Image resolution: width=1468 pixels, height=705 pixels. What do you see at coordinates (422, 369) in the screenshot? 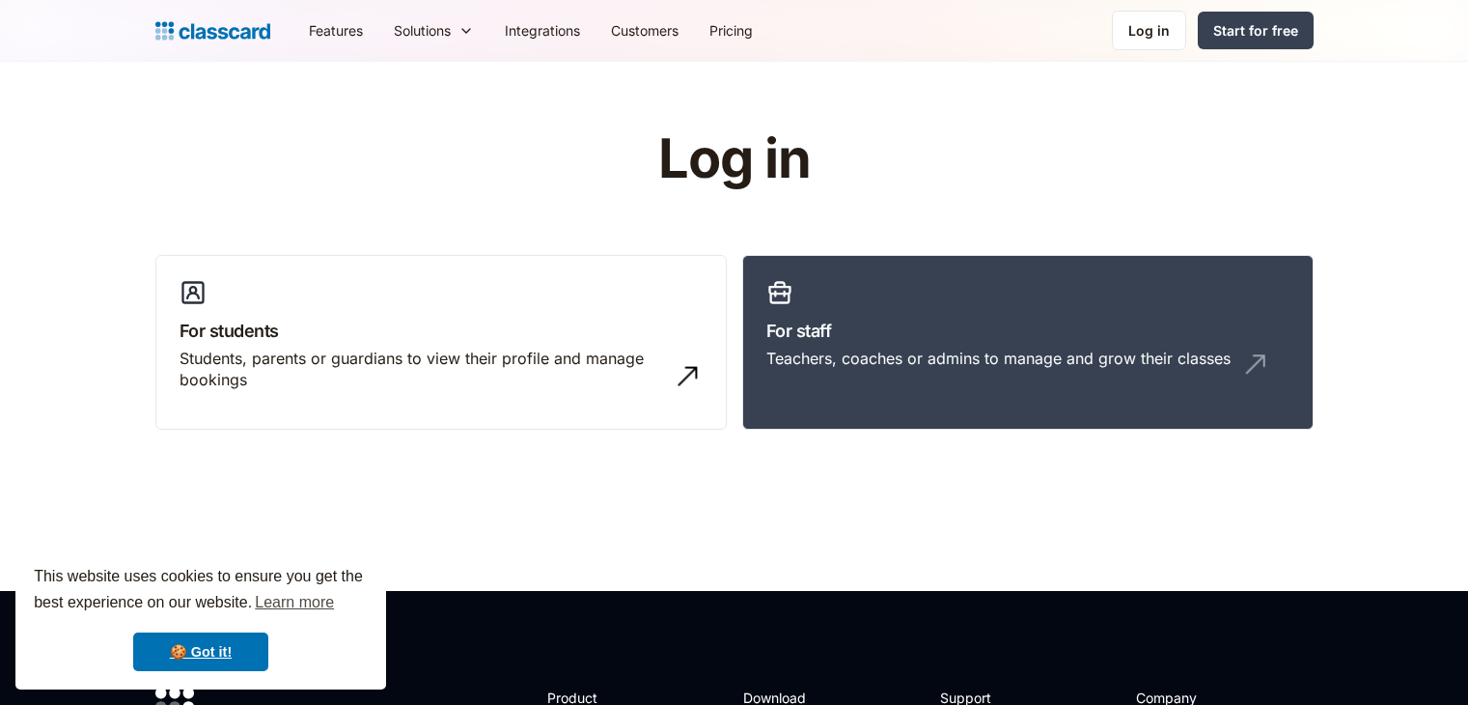
I see `div: Students, parents or guardians to view their profile and manage bookings` at bounding box center [422, 369].